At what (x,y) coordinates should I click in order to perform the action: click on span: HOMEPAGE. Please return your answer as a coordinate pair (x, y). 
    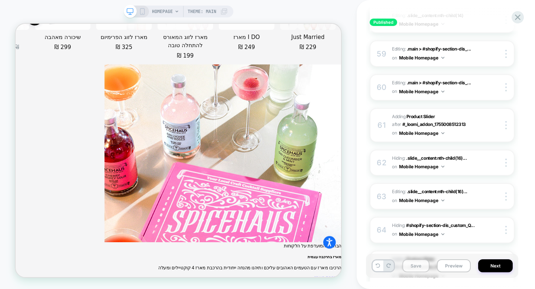
    Looking at the image, I should click on (162, 12).